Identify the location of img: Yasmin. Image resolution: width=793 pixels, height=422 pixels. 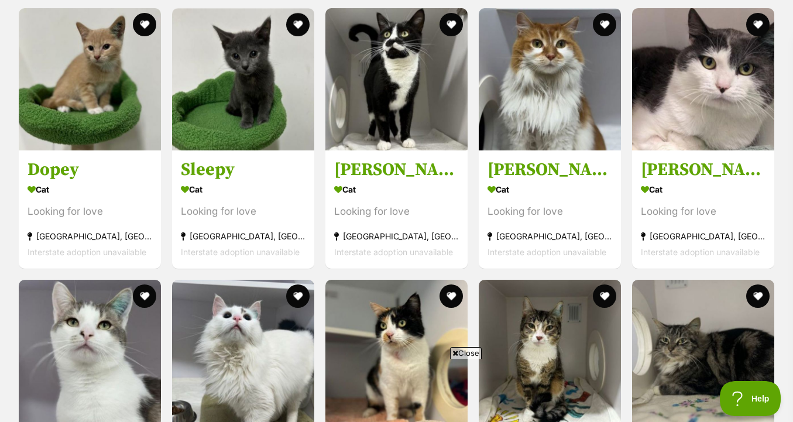
(550, 79).